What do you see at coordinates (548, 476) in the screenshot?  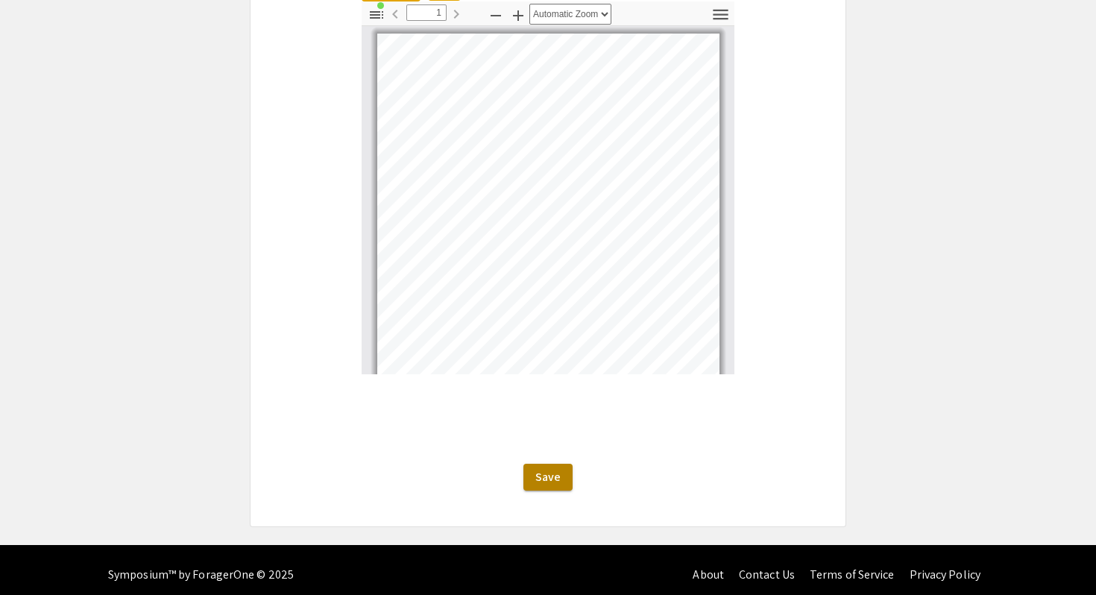 I see `span: Save` at bounding box center [548, 476].